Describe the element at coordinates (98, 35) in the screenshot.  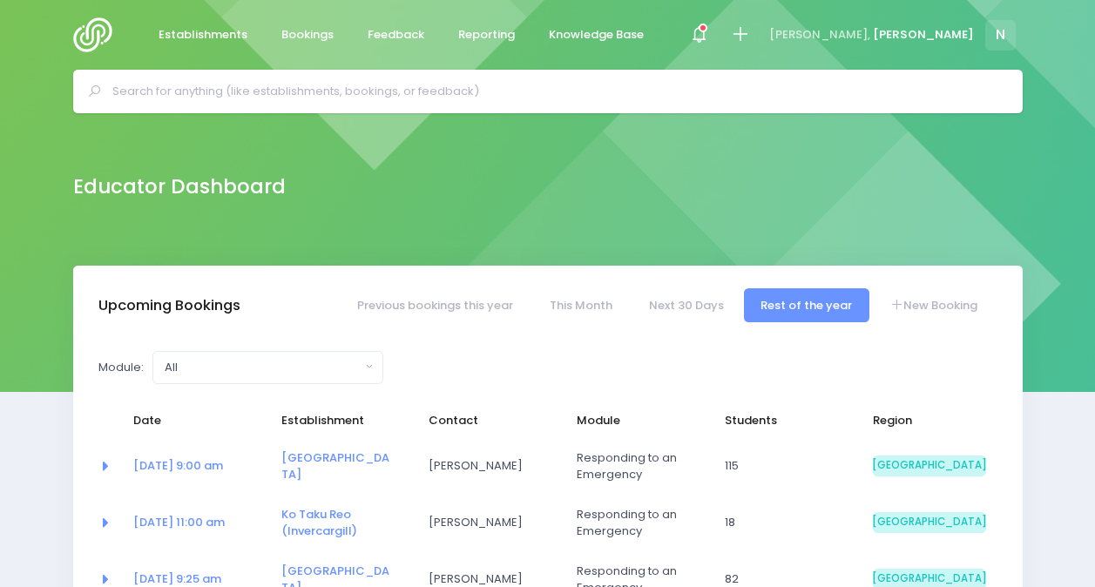
I see `img: Logo` at that location.